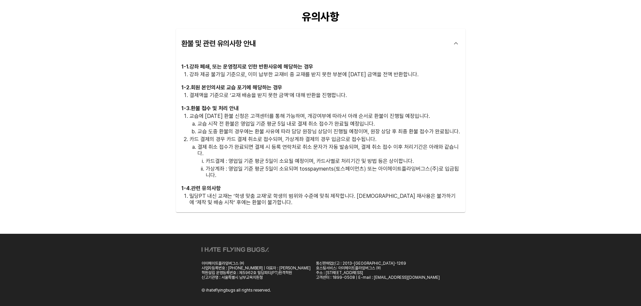 This screenshot has width=641, height=306. I want to click on img: ihateflyingbugs, so click(235, 250).